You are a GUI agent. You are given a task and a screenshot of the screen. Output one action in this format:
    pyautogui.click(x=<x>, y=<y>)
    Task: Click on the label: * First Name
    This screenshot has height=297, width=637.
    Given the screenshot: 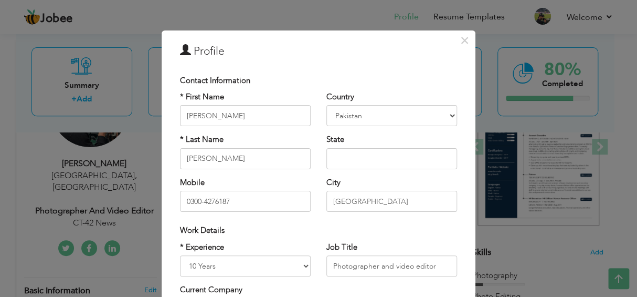 What is the action you would take?
    pyautogui.click(x=202, y=97)
    